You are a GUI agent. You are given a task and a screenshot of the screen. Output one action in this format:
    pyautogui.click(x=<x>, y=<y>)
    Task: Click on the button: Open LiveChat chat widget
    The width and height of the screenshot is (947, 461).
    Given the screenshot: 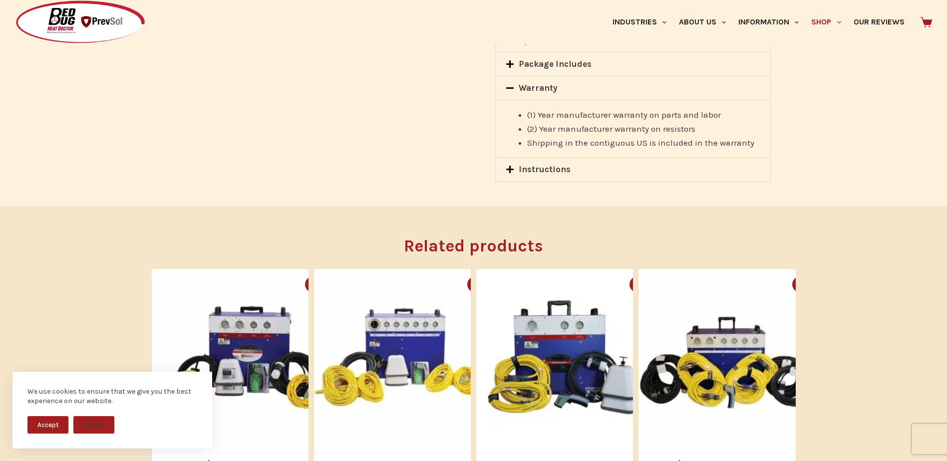 What is the action you would take?
    pyautogui.click(x=23, y=19)
    